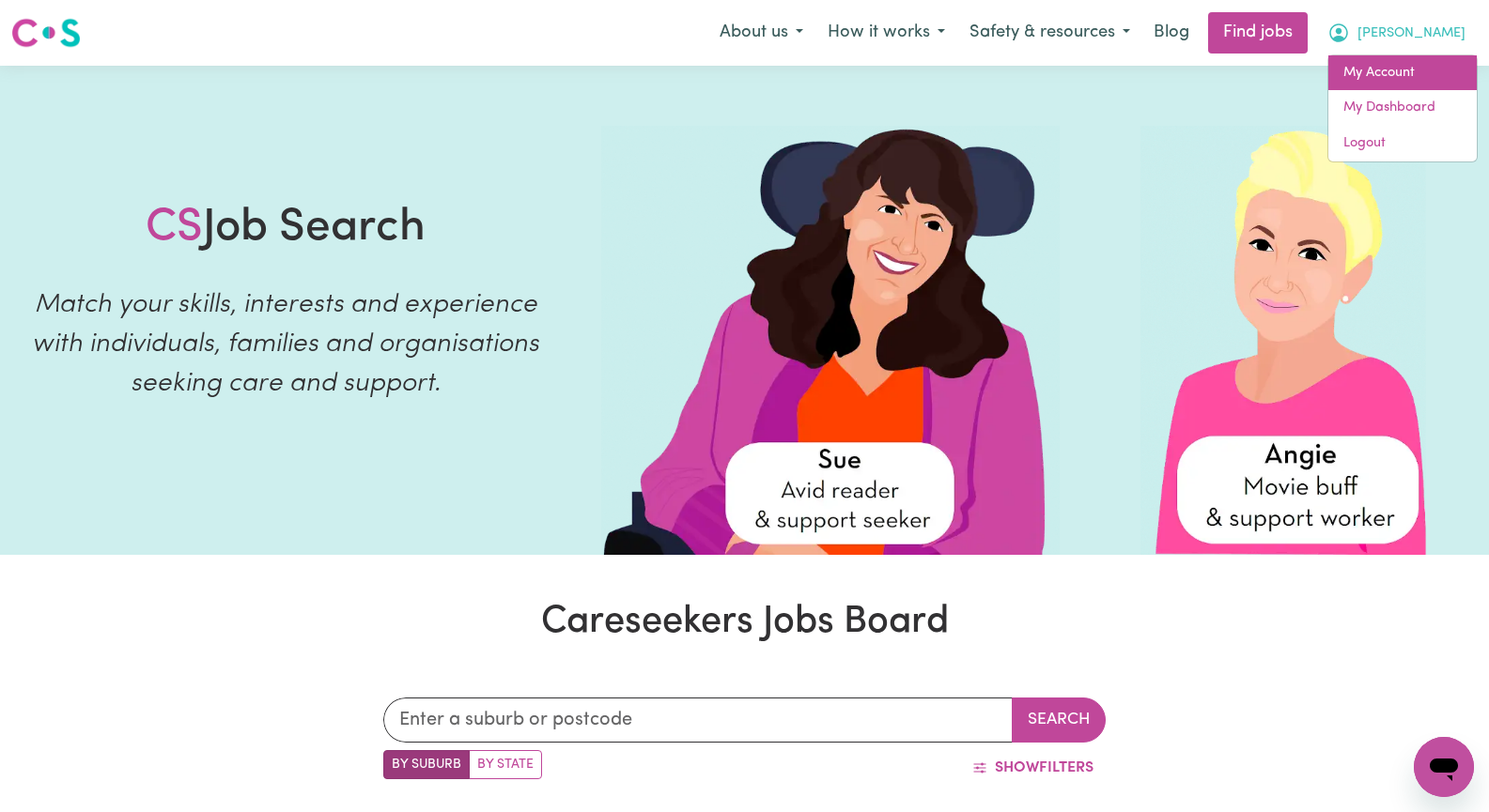  Describe the element at coordinates (1058, 720) in the screenshot. I see `button: Search` at that location.